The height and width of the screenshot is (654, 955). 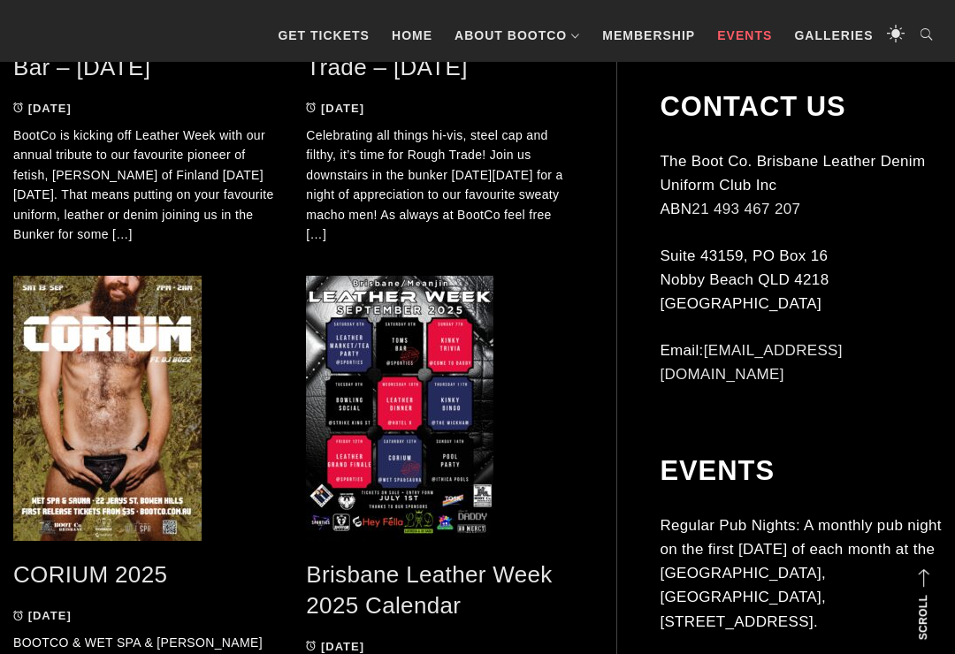 I want to click on h2: Contact Us, so click(x=800, y=106).